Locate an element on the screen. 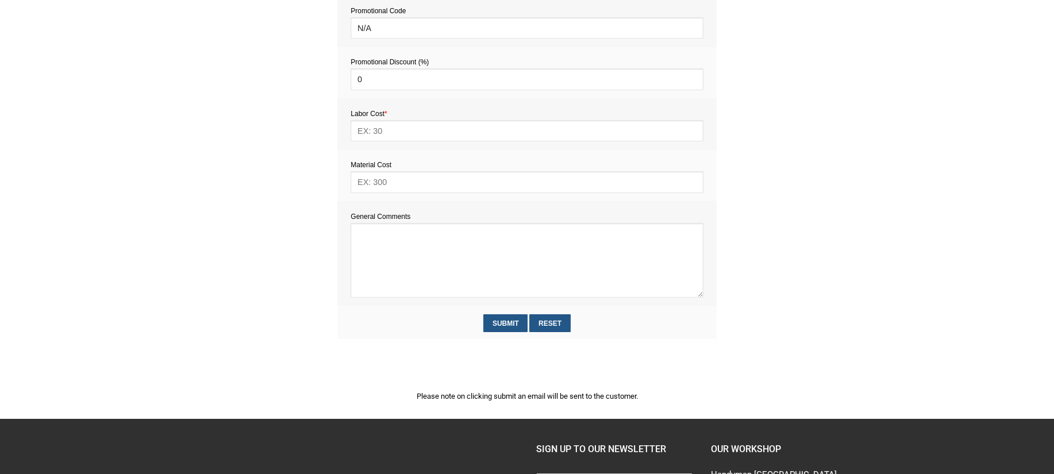 The height and width of the screenshot is (474, 1054). p: Please note on clicking submit an email will be sent to the customer. is located at coordinates (527, 396).